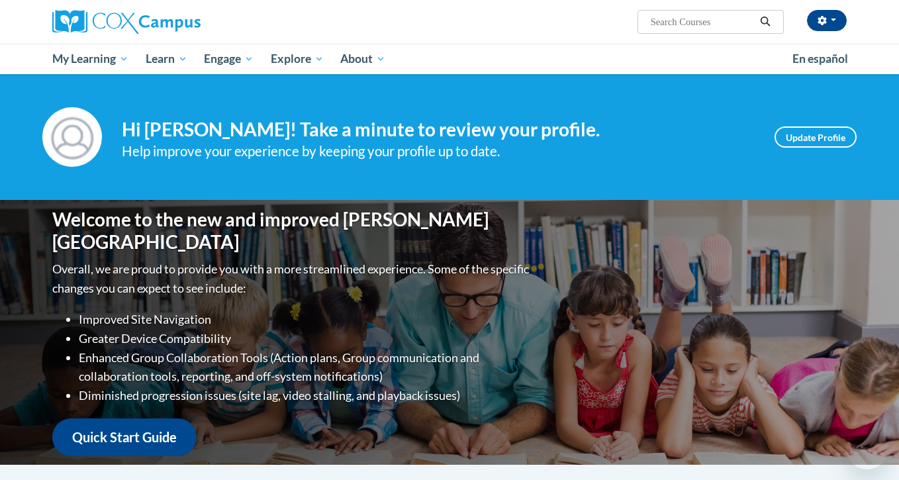 This screenshot has width=899, height=480. Describe the element at coordinates (438, 151) in the screenshot. I see `div: Help improve your experience by keeping your profile up to date.` at that location.